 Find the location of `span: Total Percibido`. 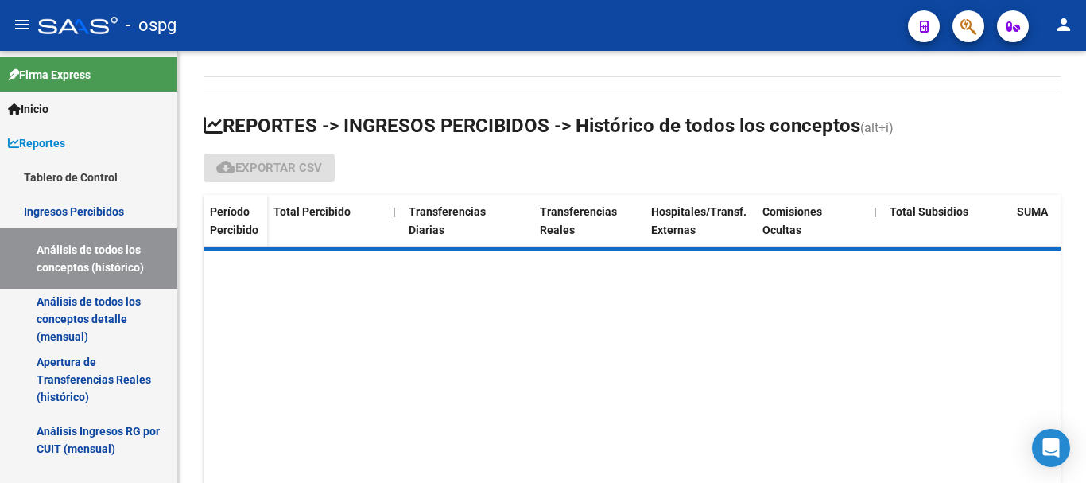

span: Total Percibido is located at coordinates (312, 211).